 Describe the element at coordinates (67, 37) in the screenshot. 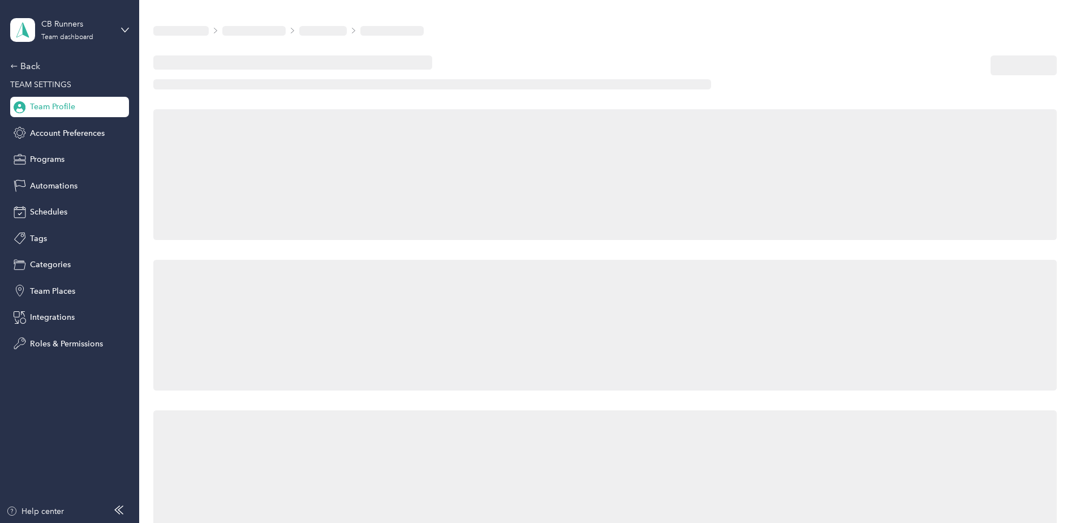

I see `div: Team dashboard` at that location.